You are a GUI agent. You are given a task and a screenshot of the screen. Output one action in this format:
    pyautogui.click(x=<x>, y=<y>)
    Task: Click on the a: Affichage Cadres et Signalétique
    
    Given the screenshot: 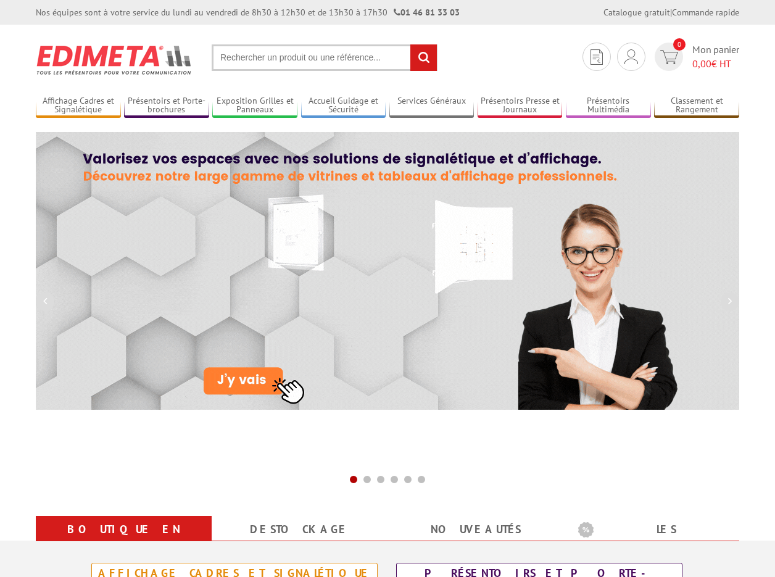 What is the action you would take?
    pyautogui.click(x=78, y=105)
    